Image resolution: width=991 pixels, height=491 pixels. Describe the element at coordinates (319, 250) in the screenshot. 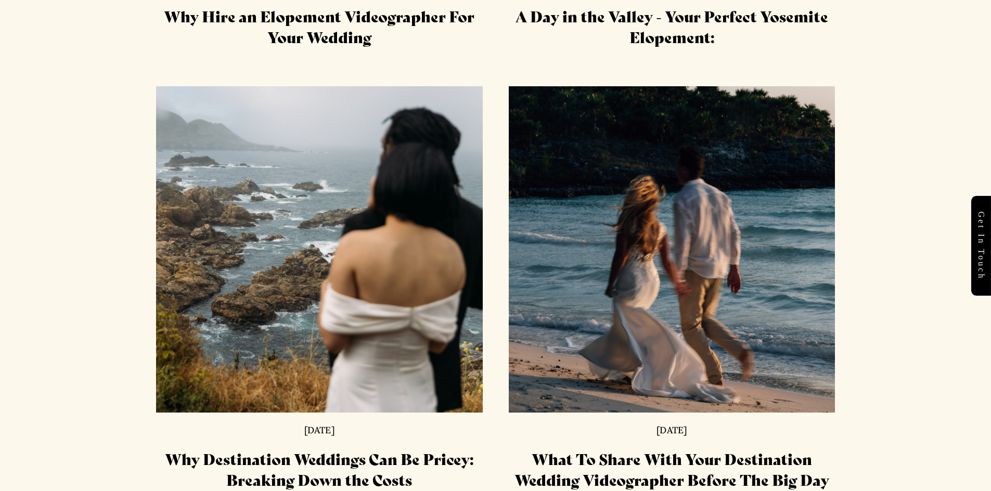

I see `img: Why Destination Weddings Can Be Pricey: Breaking Down the Costs` at that location.